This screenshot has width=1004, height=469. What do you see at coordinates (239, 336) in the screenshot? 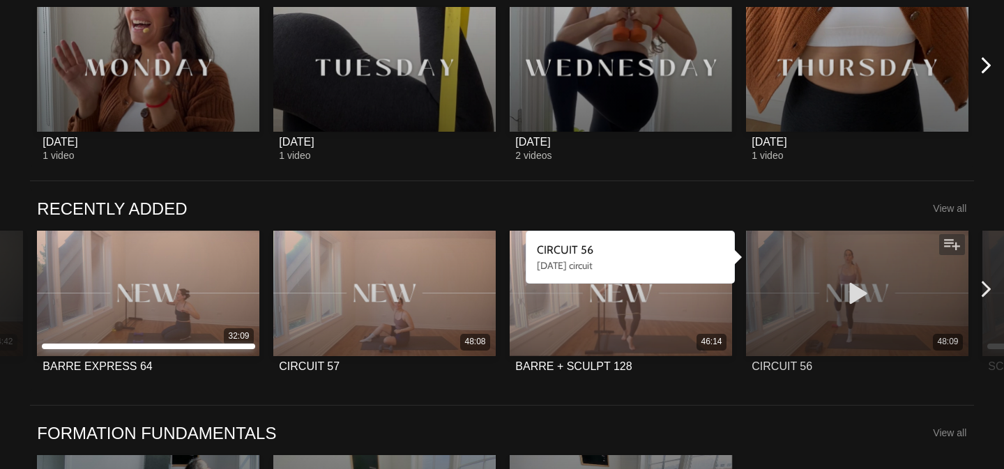
I see `div: 32:09` at bounding box center [239, 336].